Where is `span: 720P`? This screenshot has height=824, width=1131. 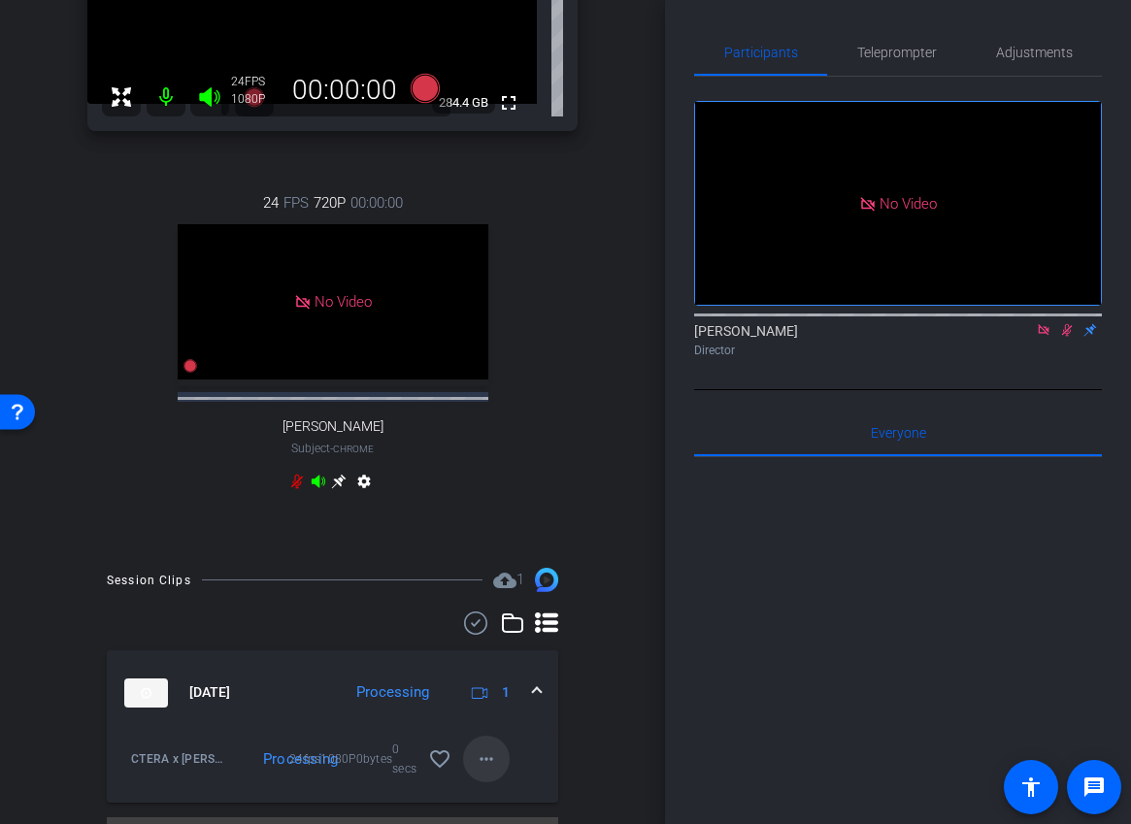
span: 720P is located at coordinates (329, 203).